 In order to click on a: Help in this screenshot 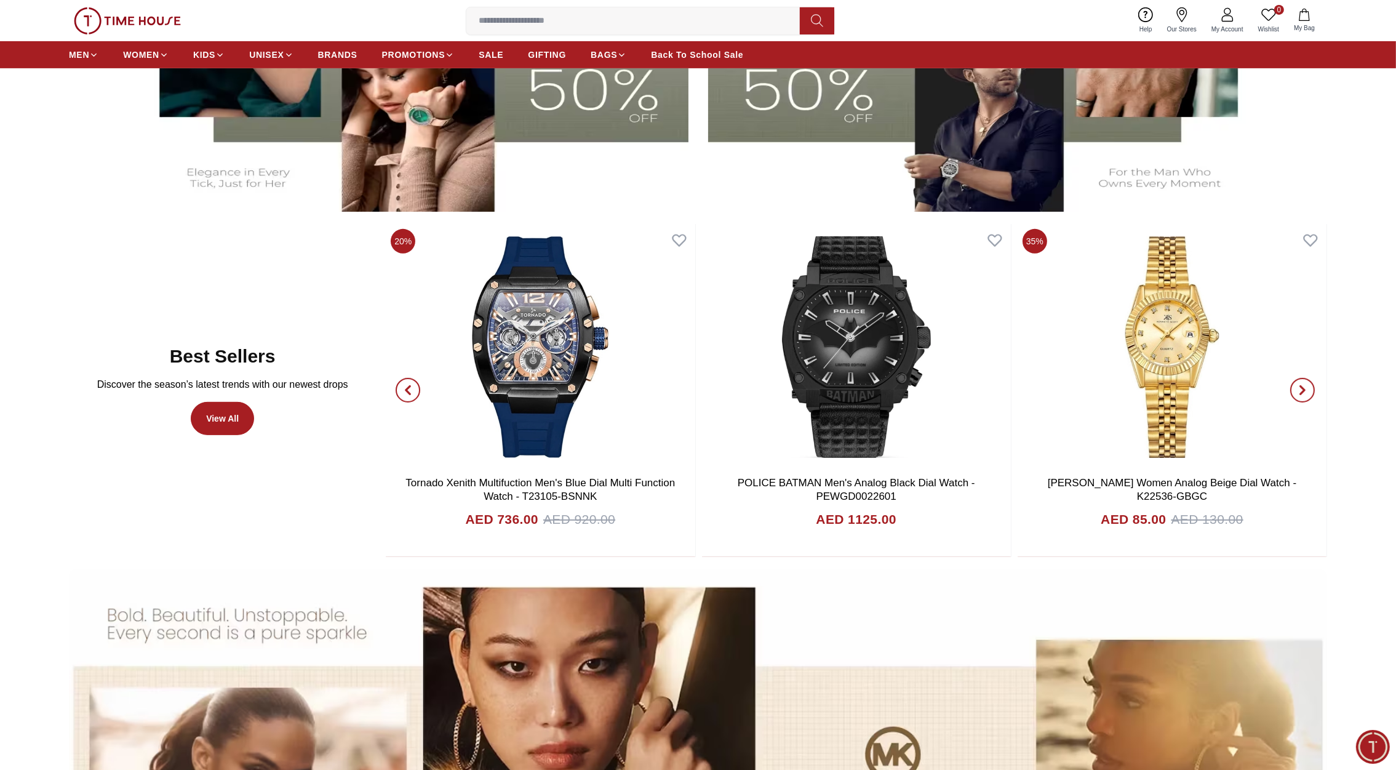, I will do `click(1146, 20)`.